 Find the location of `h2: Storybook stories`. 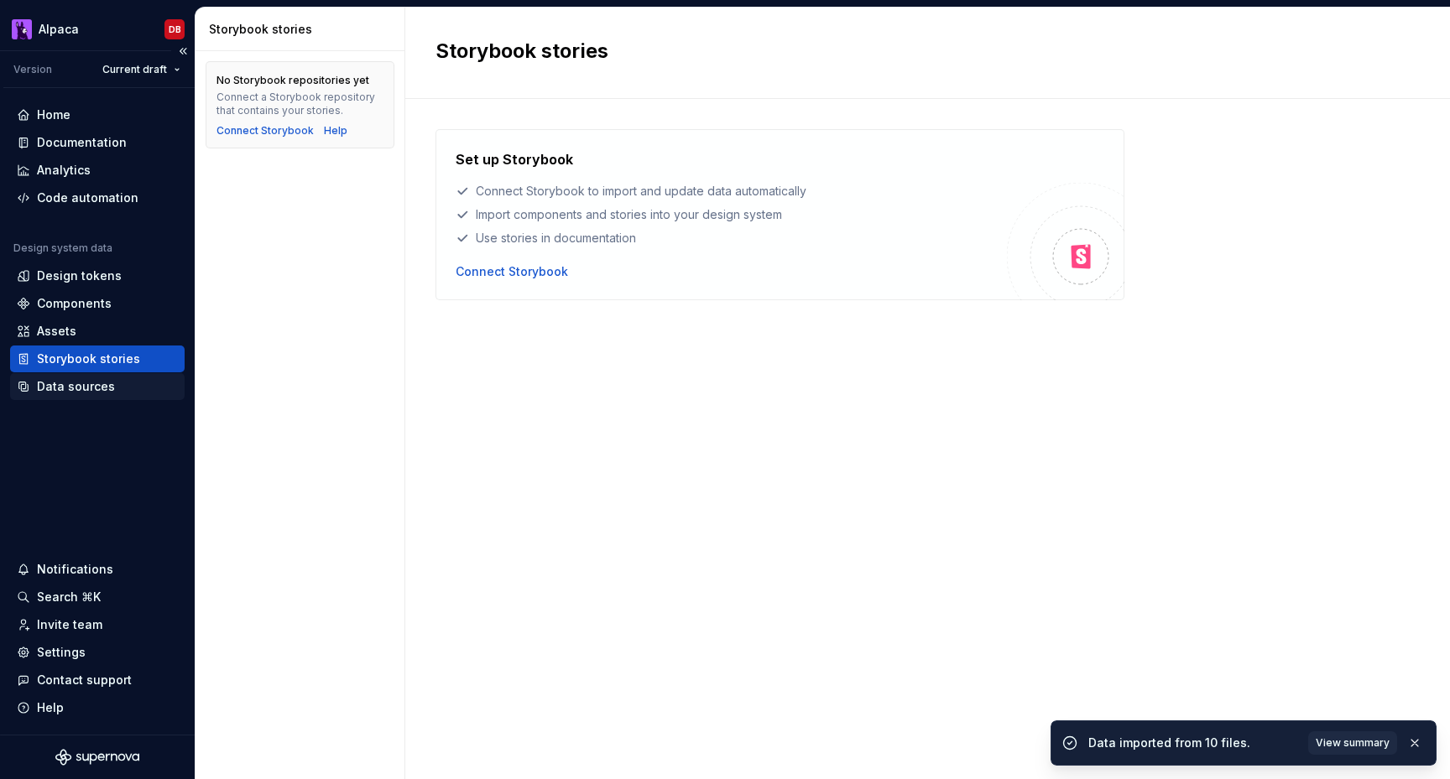

h2: Storybook stories is located at coordinates (917, 51).